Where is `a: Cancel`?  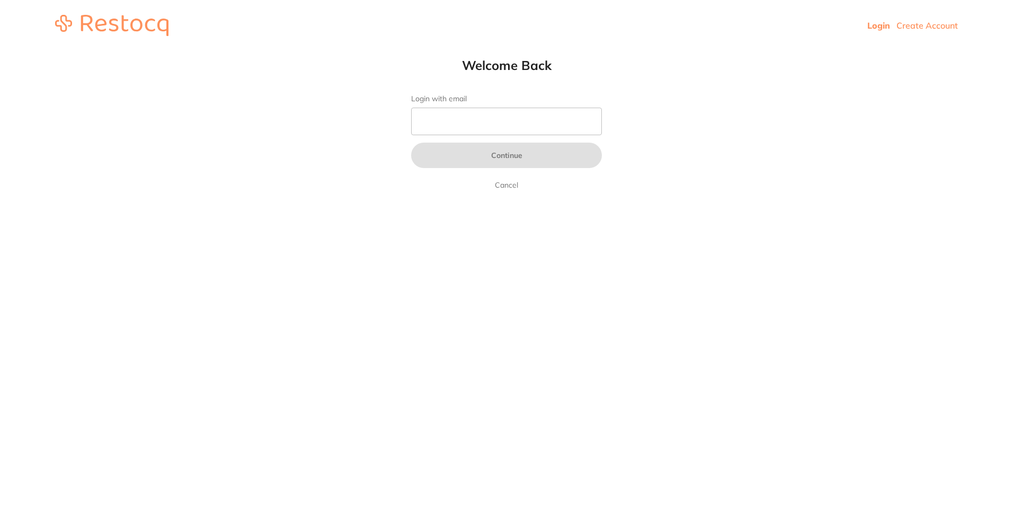
a: Cancel is located at coordinates (506, 185).